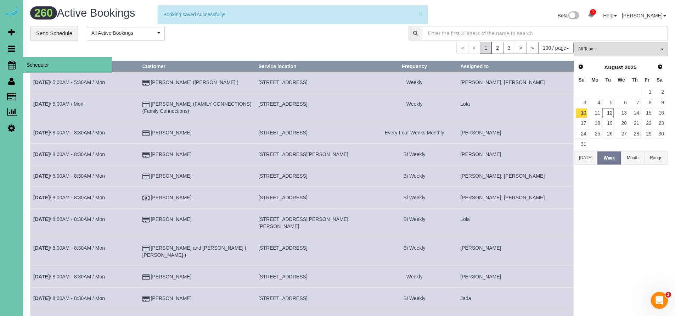 The width and height of the screenshot is (675, 316). I want to click on button: Range, so click(656, 158).